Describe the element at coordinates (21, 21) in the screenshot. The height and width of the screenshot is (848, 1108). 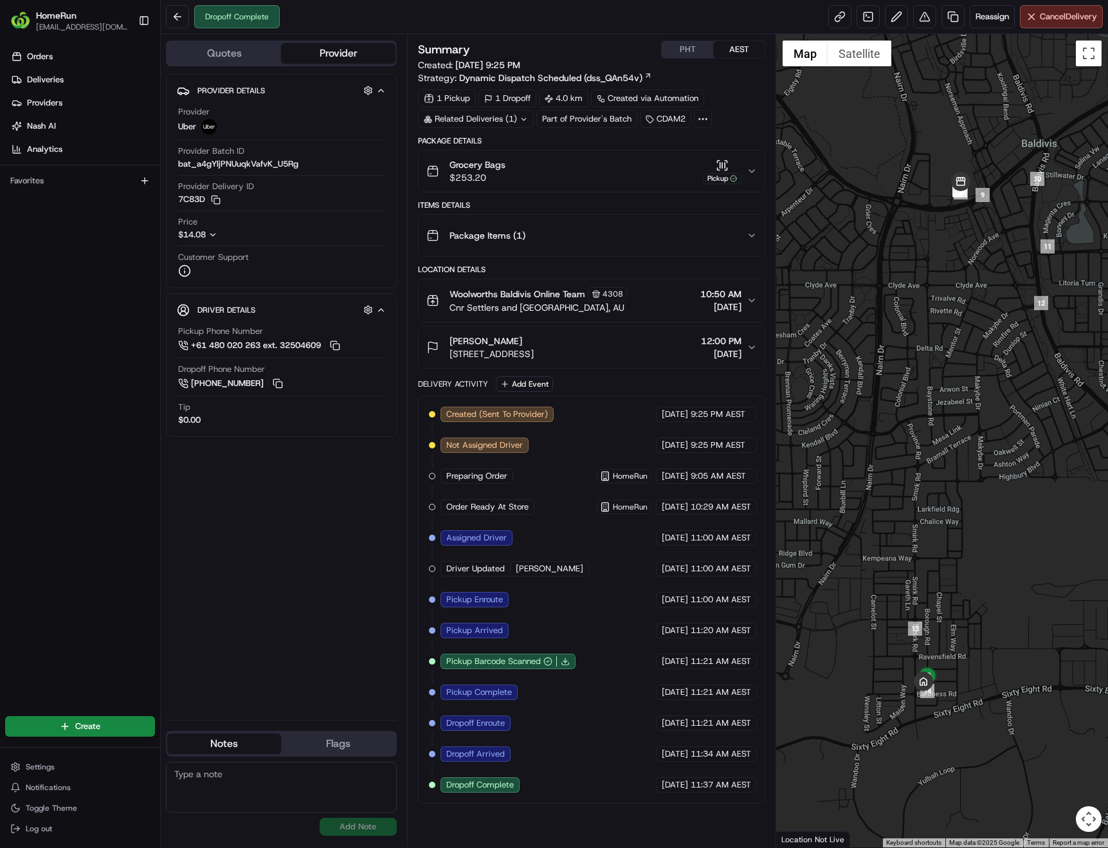
I see `img: HomeRun` at that location.